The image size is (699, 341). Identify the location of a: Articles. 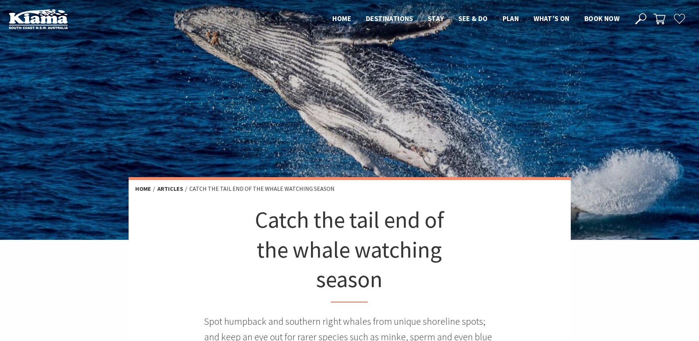
(170, 188).